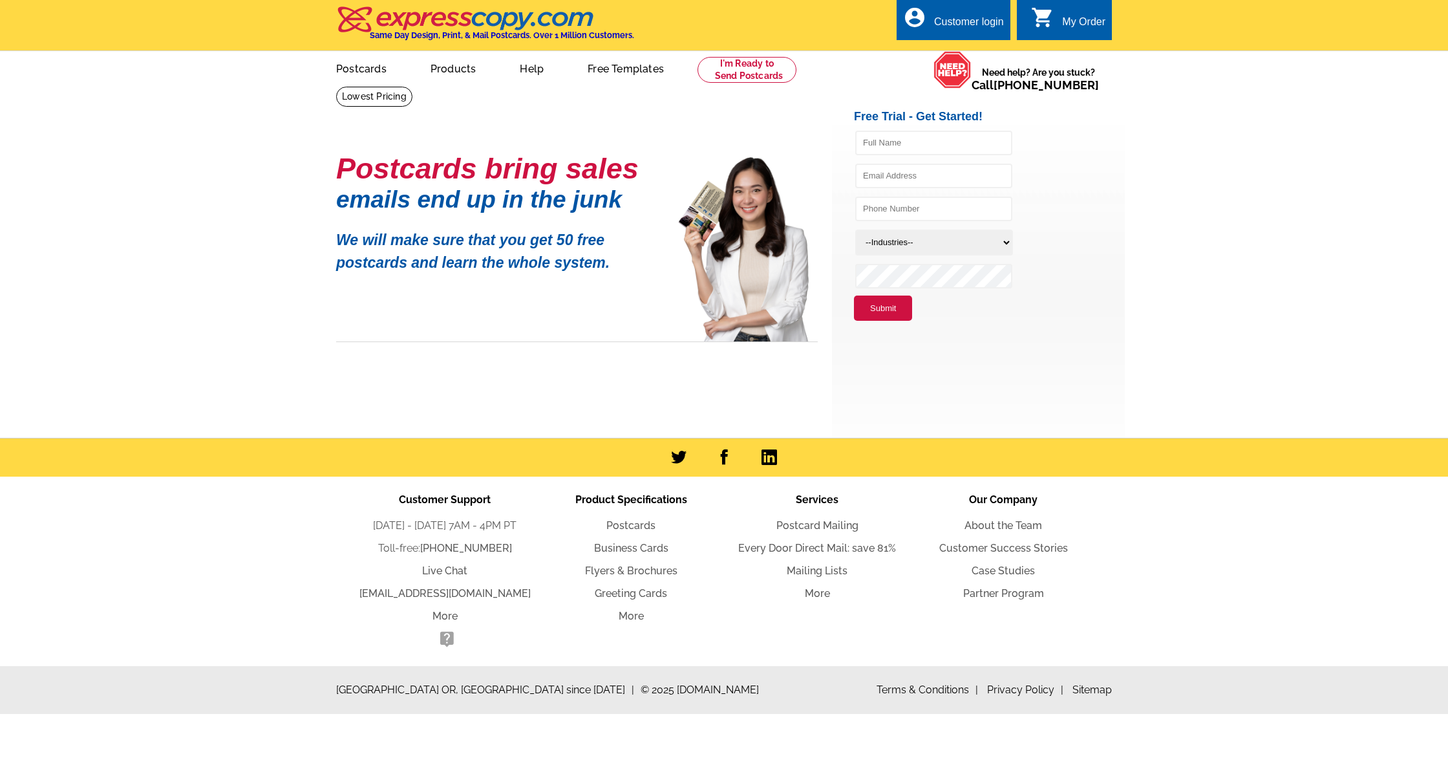 Image resolution: width=1448 pixels, height=758 pixels. What do you see at coordinates (883, 308) in the screenshot?
I see `button: Submit` at bounding box center [883, 308].